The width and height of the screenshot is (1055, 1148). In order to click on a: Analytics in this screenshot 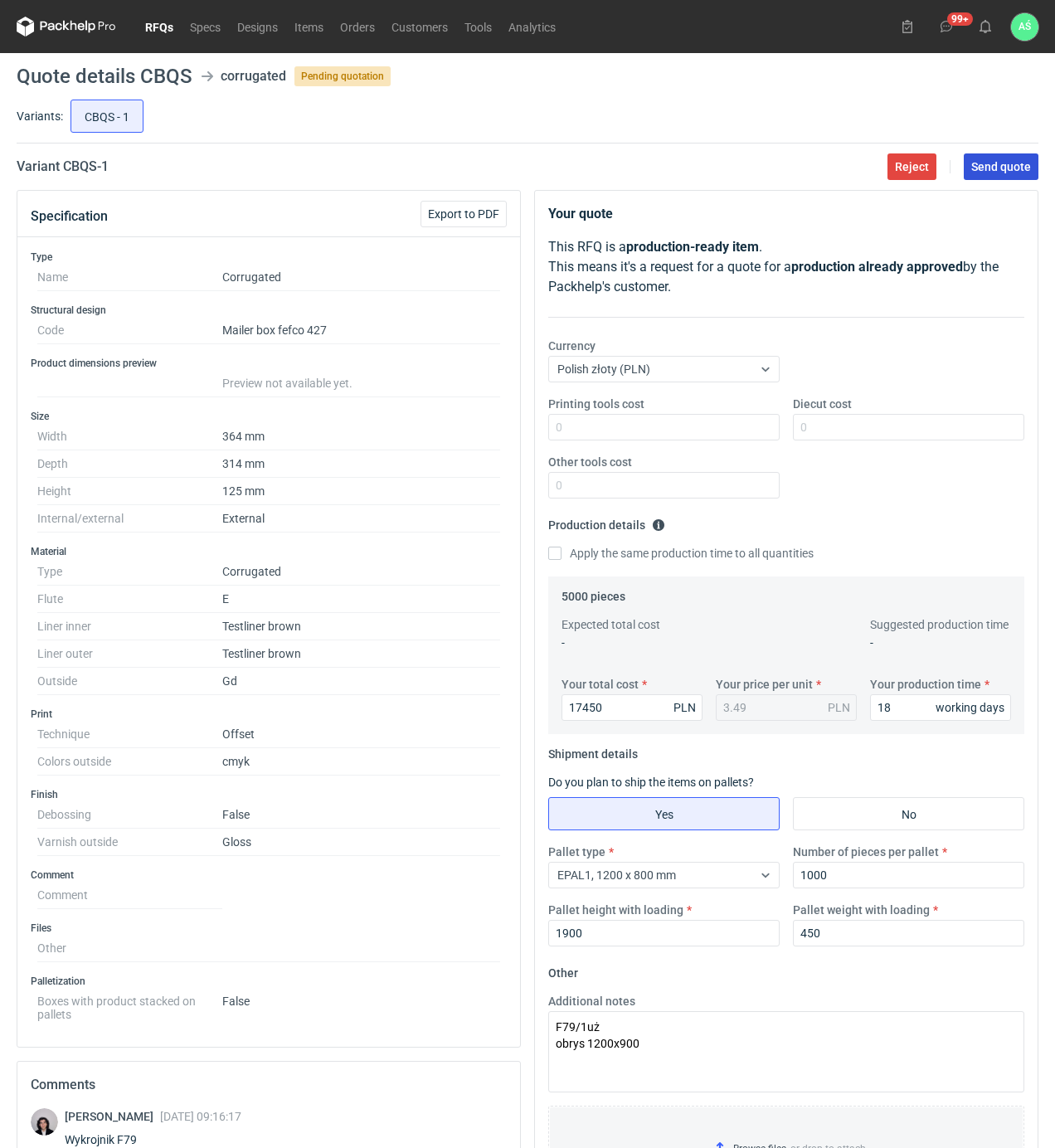, I will do `click(532, 26)`.